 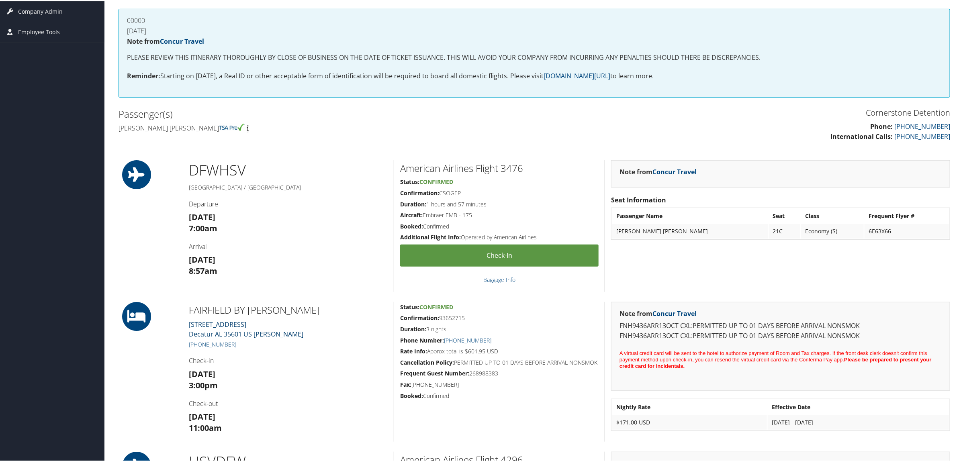 What do you see at coordinates (499, 215) in the screenshot?
I see `h5: Embraer EMB - 175` at bounding box center [499, 215].